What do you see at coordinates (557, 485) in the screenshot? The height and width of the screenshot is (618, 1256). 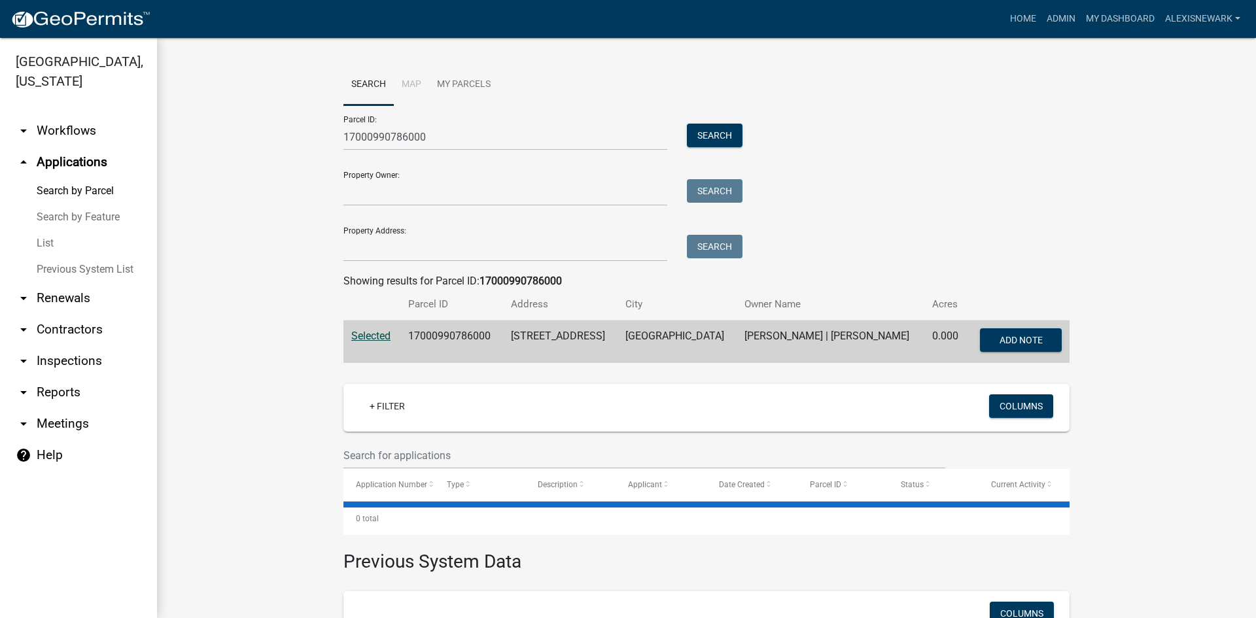 I see `span: Description` at bounding box center [557, 485].